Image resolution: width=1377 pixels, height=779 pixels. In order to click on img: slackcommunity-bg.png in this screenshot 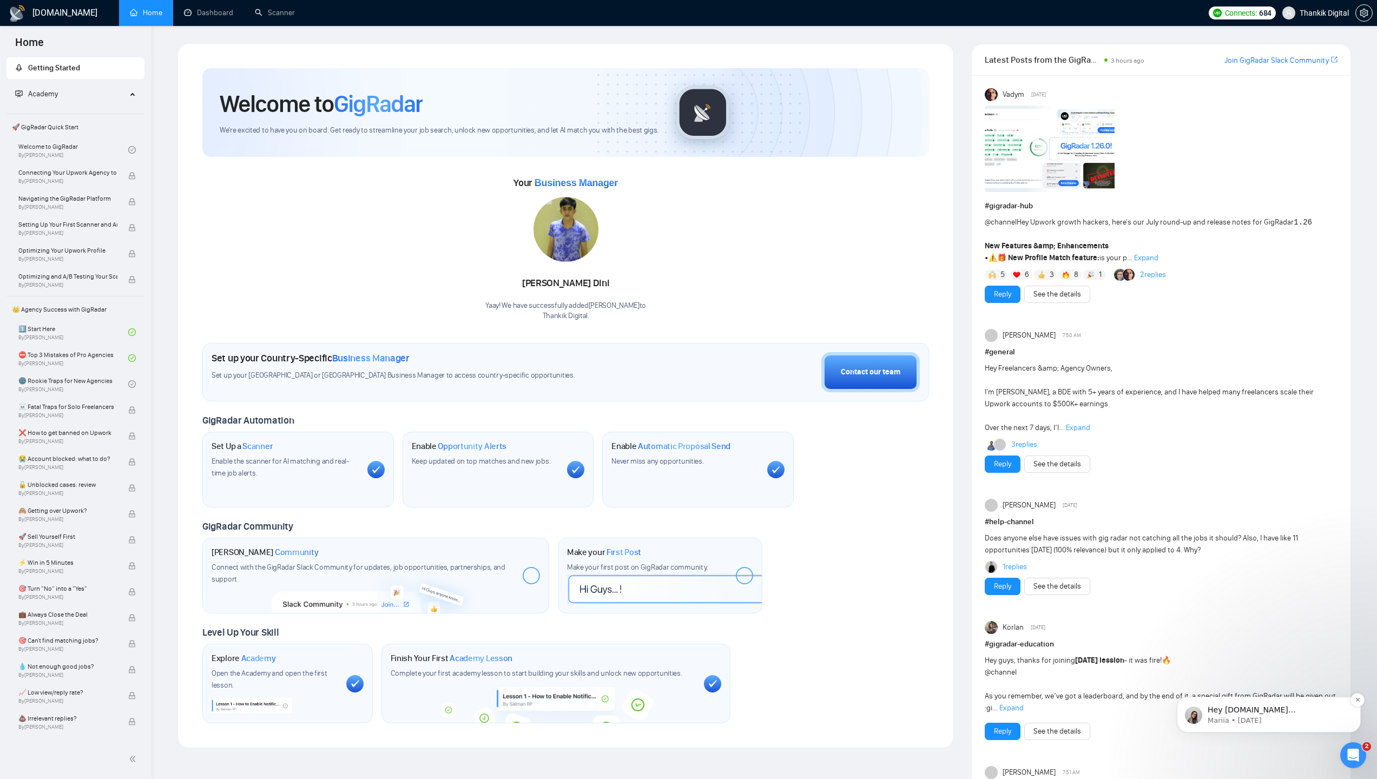, I will do `click(375, 588)`.